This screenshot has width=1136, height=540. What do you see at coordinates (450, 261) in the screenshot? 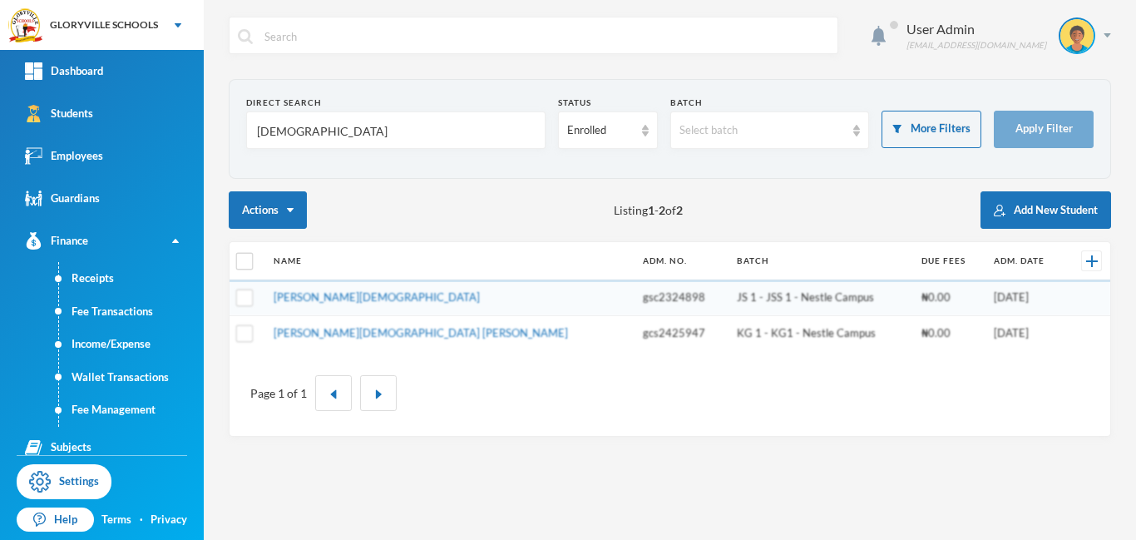
I see `th: Name` at bounding box center [450, 261].